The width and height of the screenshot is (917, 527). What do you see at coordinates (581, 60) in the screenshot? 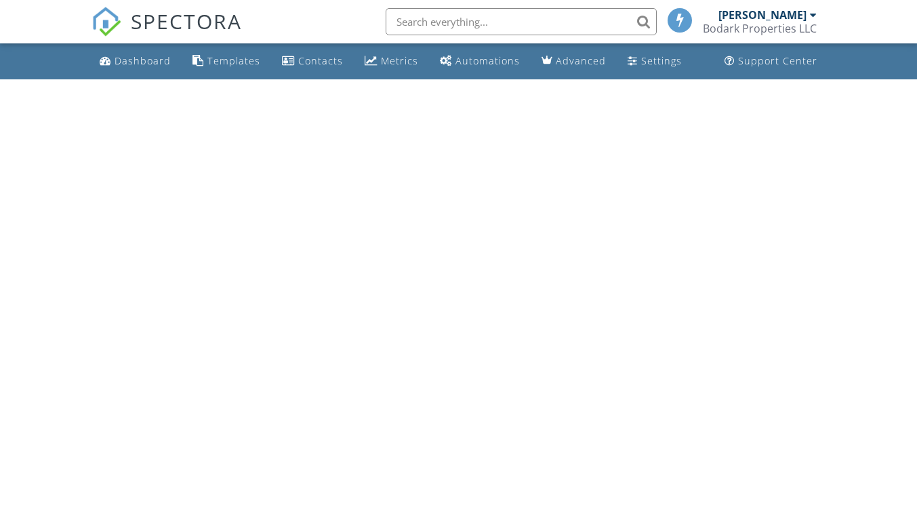
I see `div: Advanced` at bounding box center [581, 60].